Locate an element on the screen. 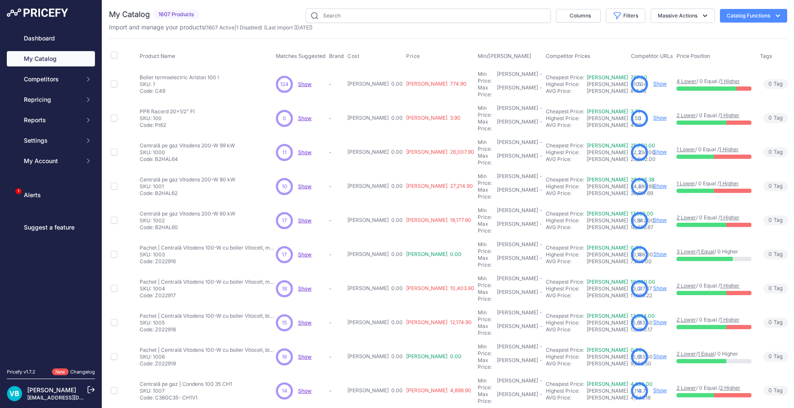 The height and width of the screenshot is (408, 794). p: Pachet | Centrală Vitodens 100-W cu boiler Vitocell, bivalent, de 300 litri 32 Kw is located at coordinates (208, 350).